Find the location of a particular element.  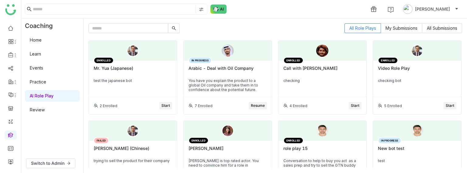

div: Video Role Play is located at coordinates (417, 71).